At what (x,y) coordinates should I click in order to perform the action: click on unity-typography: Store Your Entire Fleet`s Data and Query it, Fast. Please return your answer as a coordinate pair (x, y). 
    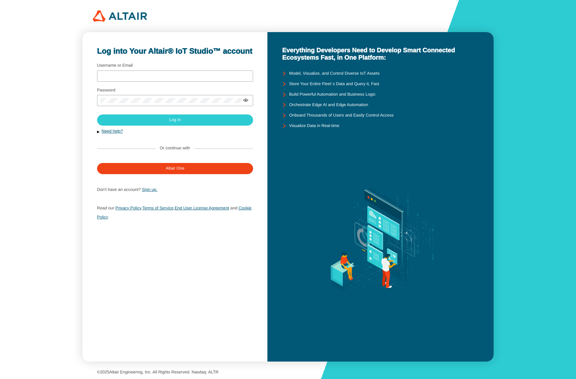
    Looking at the image, I should click on (334, 84).